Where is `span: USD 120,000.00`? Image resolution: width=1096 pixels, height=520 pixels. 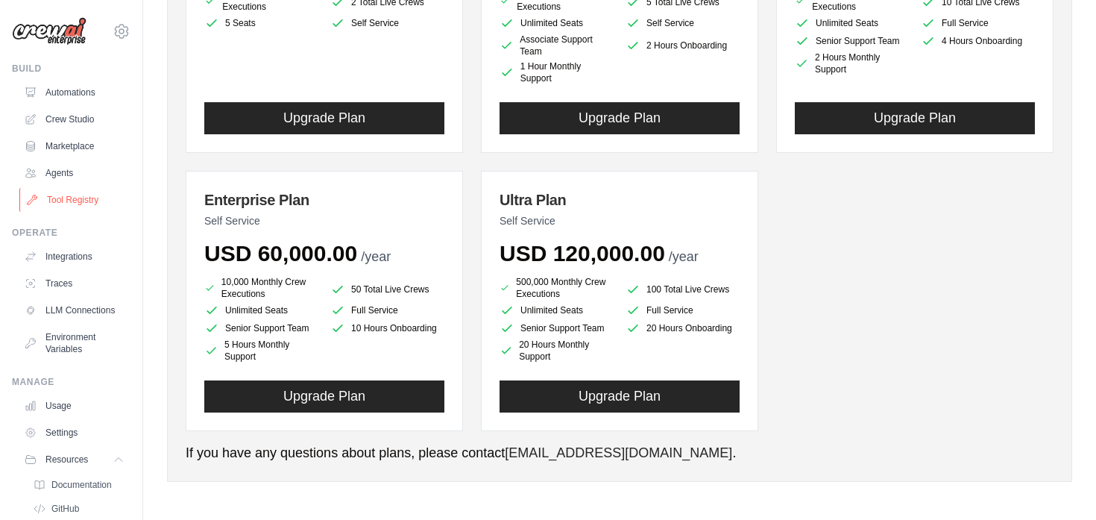
span: USD 120,000.00 is located at coordinates (582, 253).